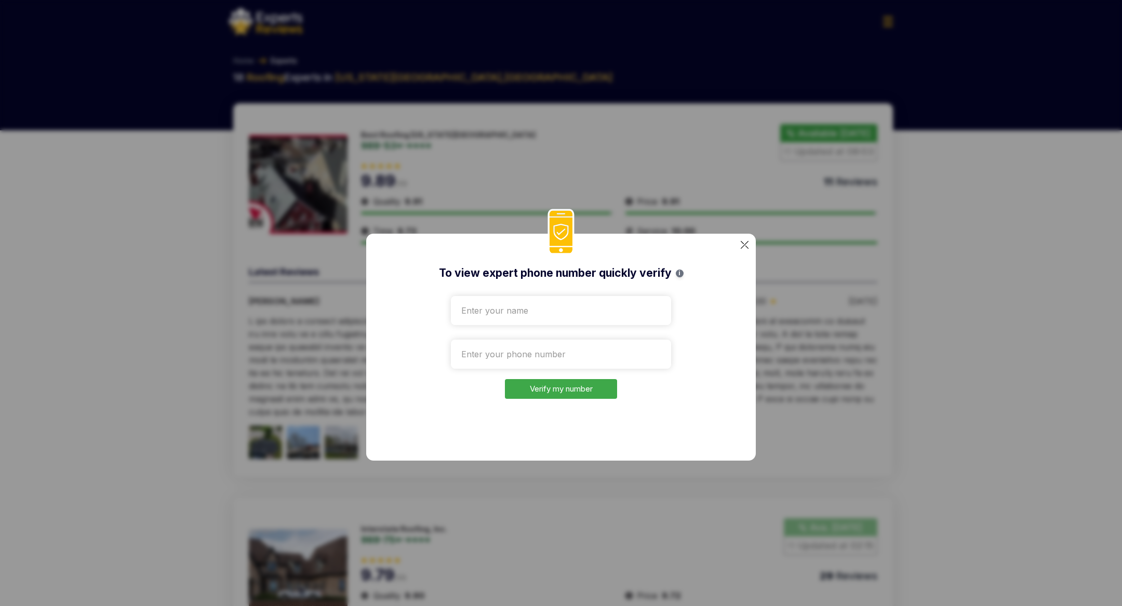 The width and height of the screenshot is (1122, 606). What do you see at coordinates (679, 273) in the screenshot?
I see `span: i` at bounding box center [679, 273].